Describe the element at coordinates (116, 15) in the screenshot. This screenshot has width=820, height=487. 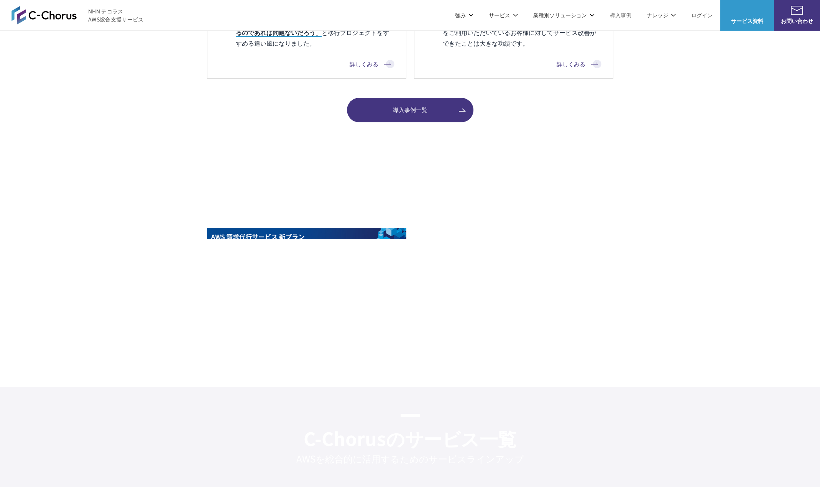
I see `span: NHN テコラス AWS総合支援サービス` at that location.